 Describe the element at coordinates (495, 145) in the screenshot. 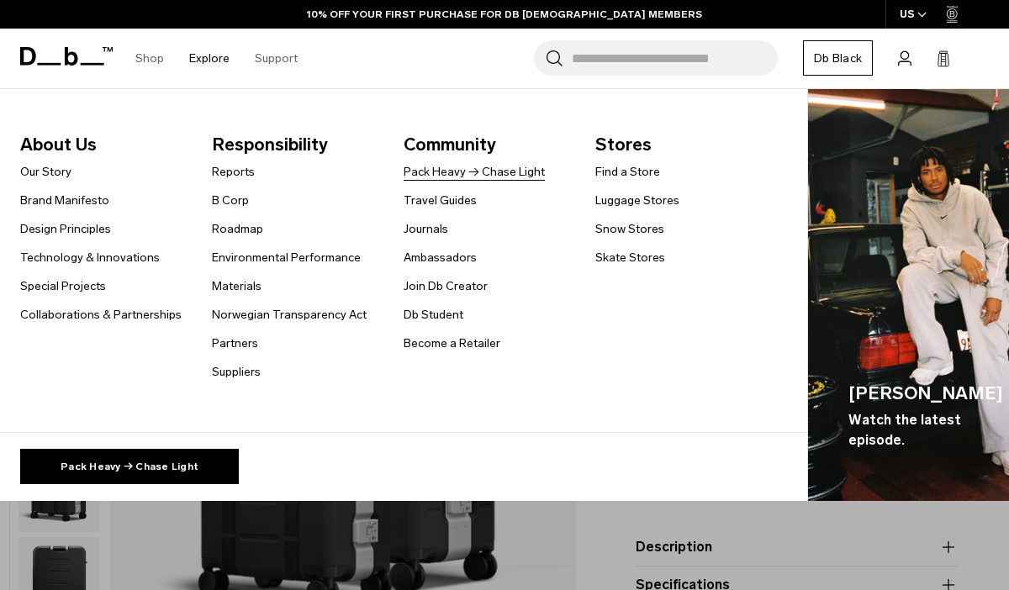

I see `span: Community` at that location.